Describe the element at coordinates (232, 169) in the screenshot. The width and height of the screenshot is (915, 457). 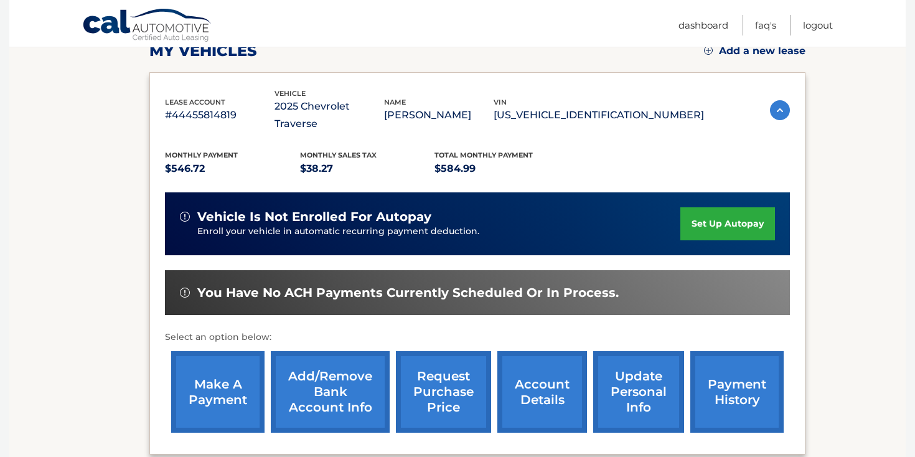
I see `p: $546.72` at that location.